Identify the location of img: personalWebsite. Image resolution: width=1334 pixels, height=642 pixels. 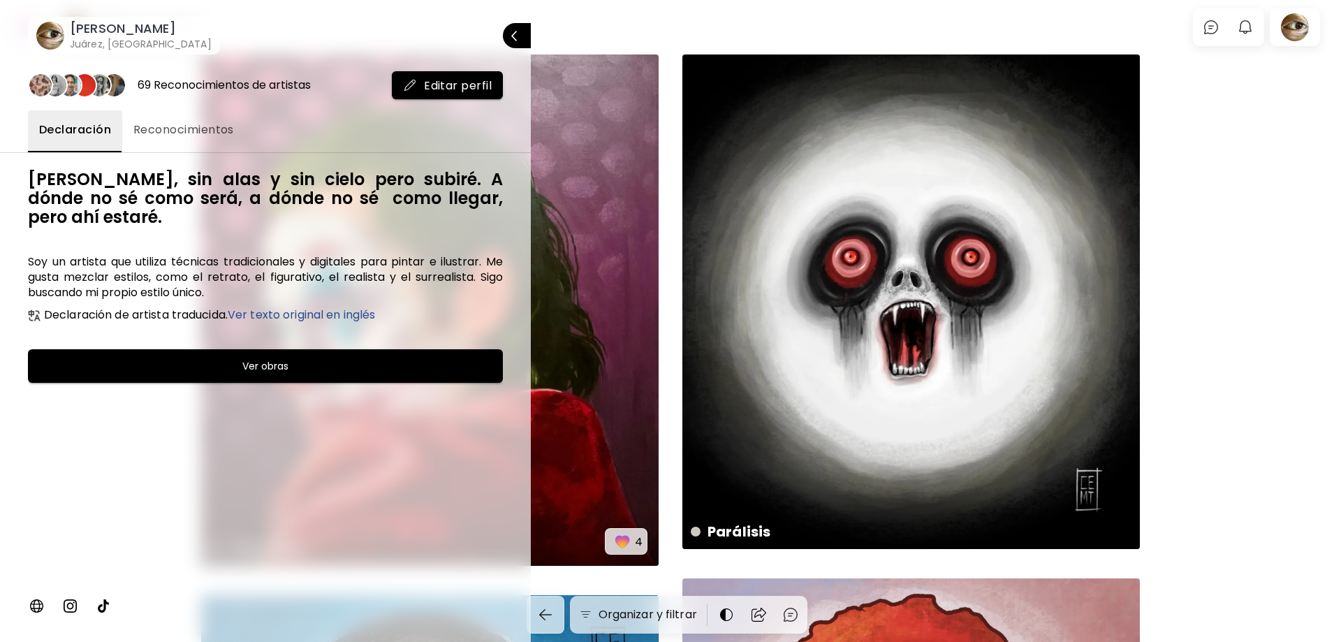
(36, 606).